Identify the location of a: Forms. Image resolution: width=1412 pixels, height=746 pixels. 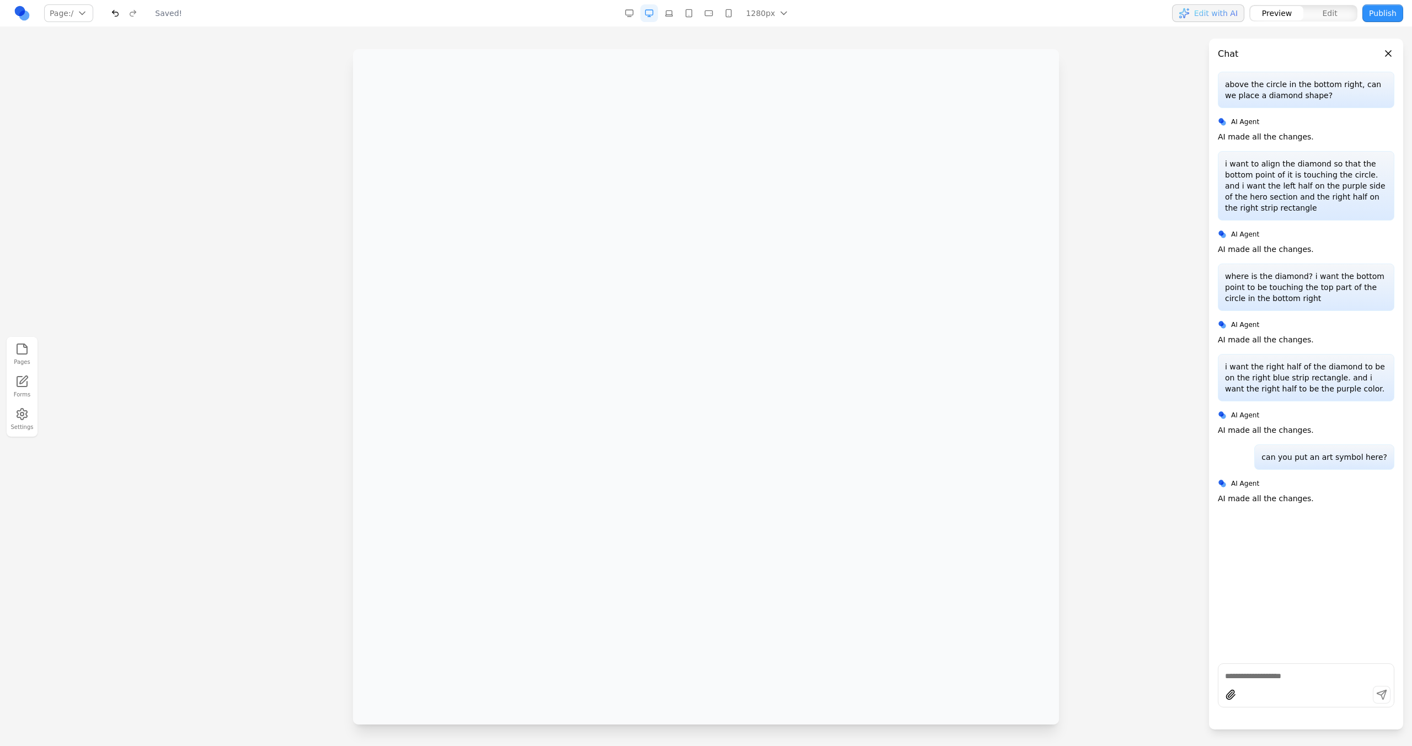
(22, 387).